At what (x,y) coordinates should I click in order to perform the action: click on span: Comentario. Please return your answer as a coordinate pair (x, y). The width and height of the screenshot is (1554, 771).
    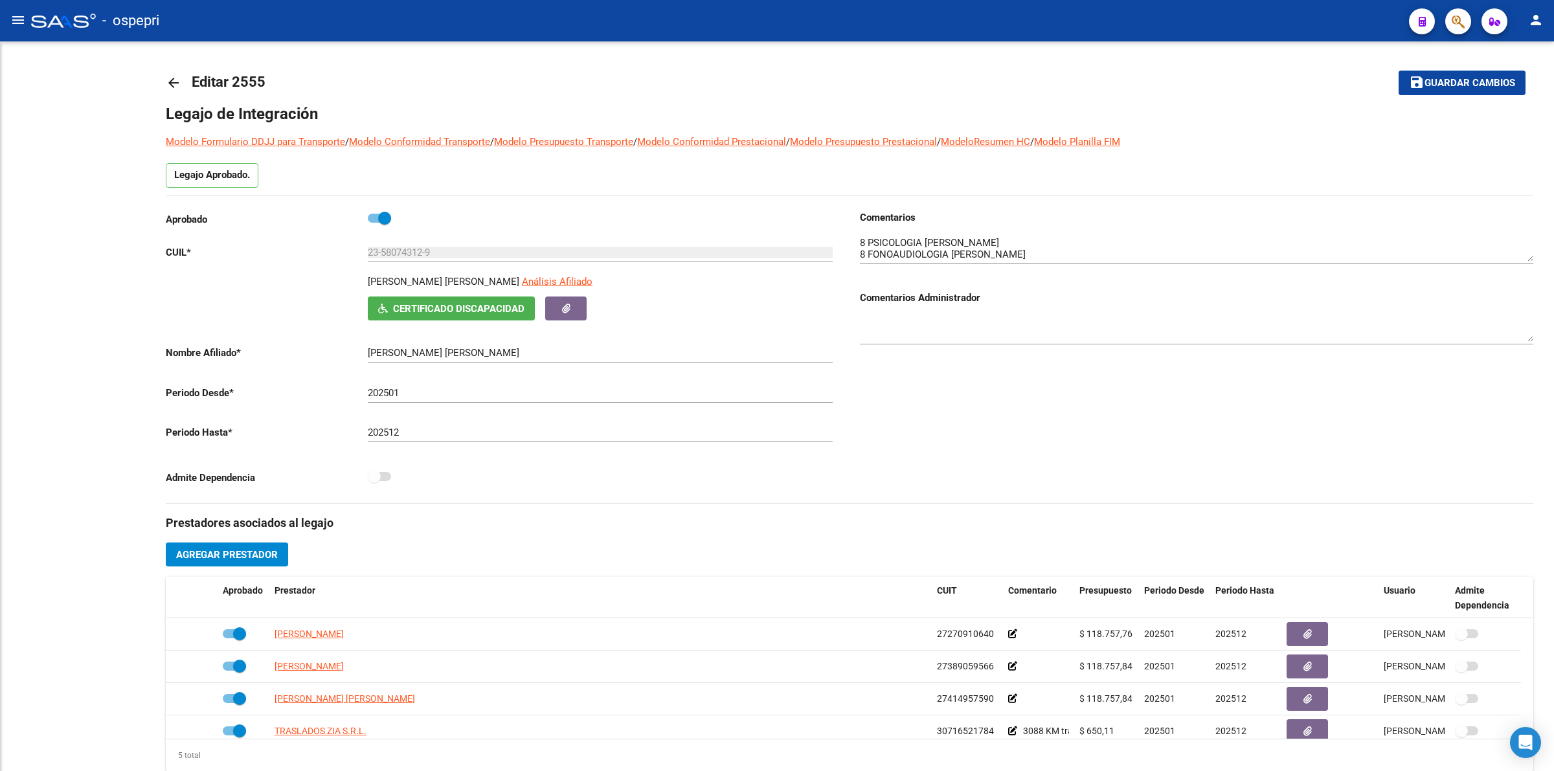
    Looking at the image, I should click on (1032, 590).